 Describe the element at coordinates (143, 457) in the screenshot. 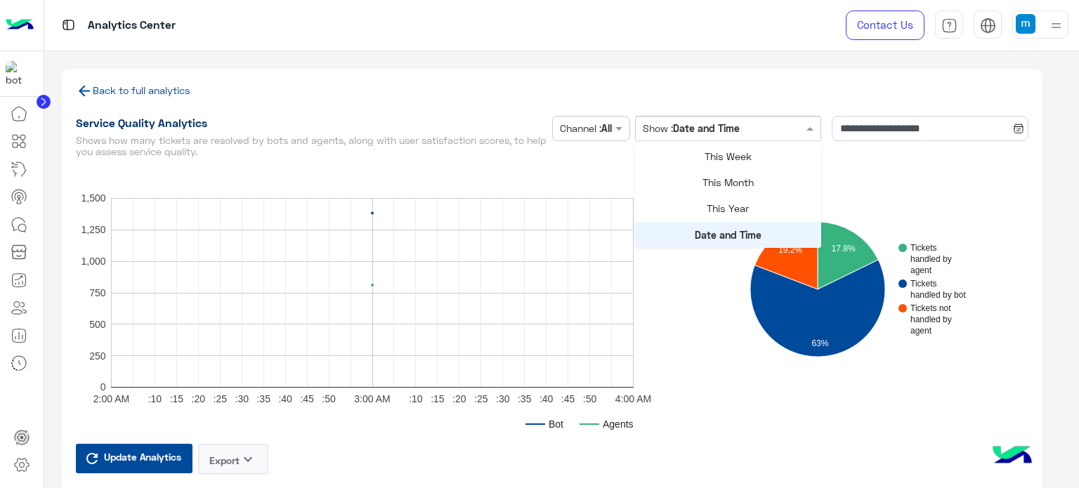

I see `span: Update Analytics` at that location.